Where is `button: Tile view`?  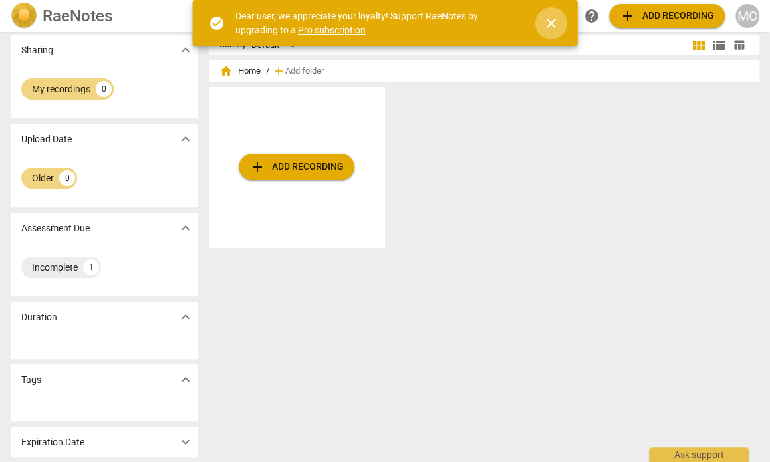
button: Tile view is located at coordinates (699, 45).